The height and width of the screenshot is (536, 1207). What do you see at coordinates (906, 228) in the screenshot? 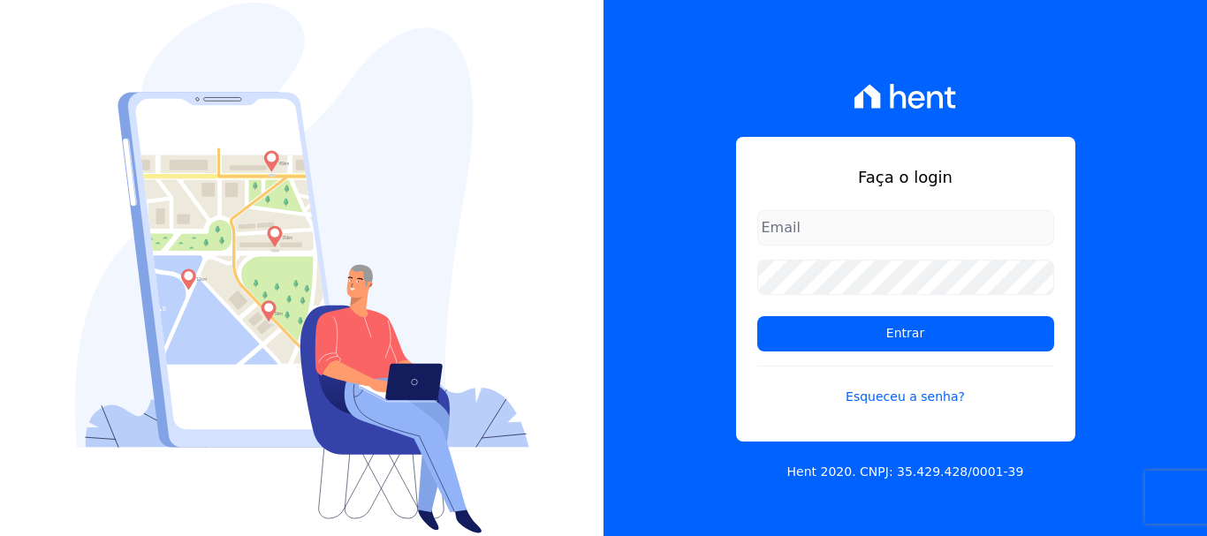
I see `input: Email` at bounding box center [906, 228].